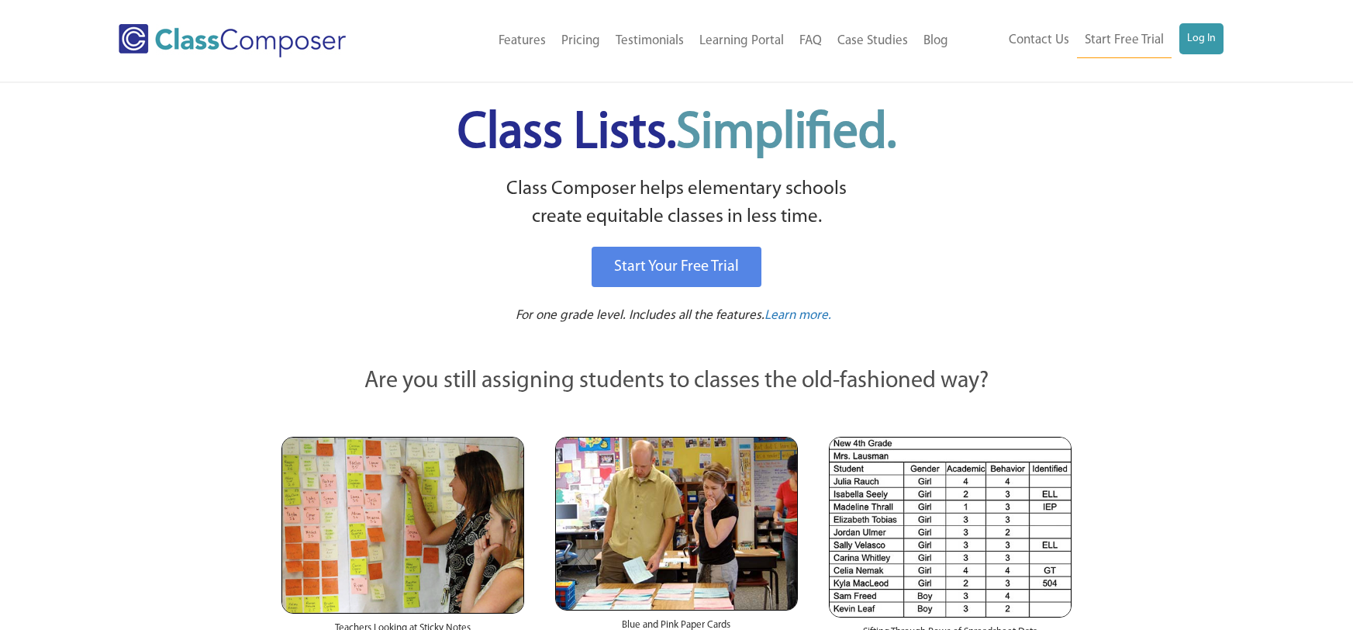  What do you see at coordinates (741, 41) in the screenshot?
I see `a: Learning Portal` at bounding box center [741, 41].